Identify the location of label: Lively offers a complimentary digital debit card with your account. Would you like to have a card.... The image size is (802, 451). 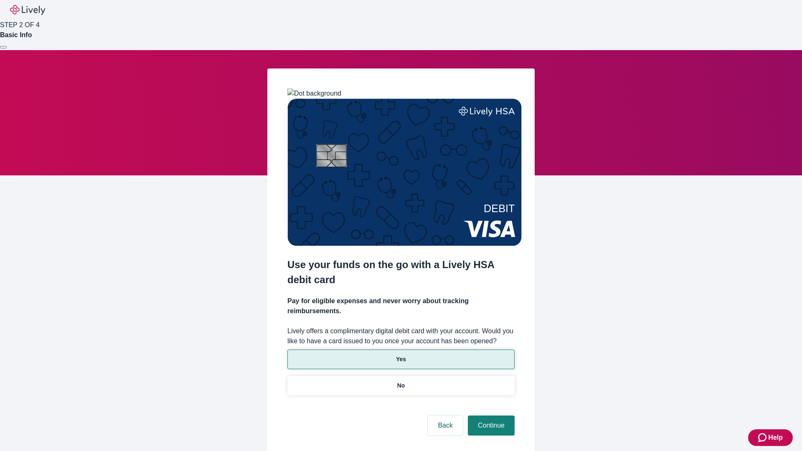
(401, 336).